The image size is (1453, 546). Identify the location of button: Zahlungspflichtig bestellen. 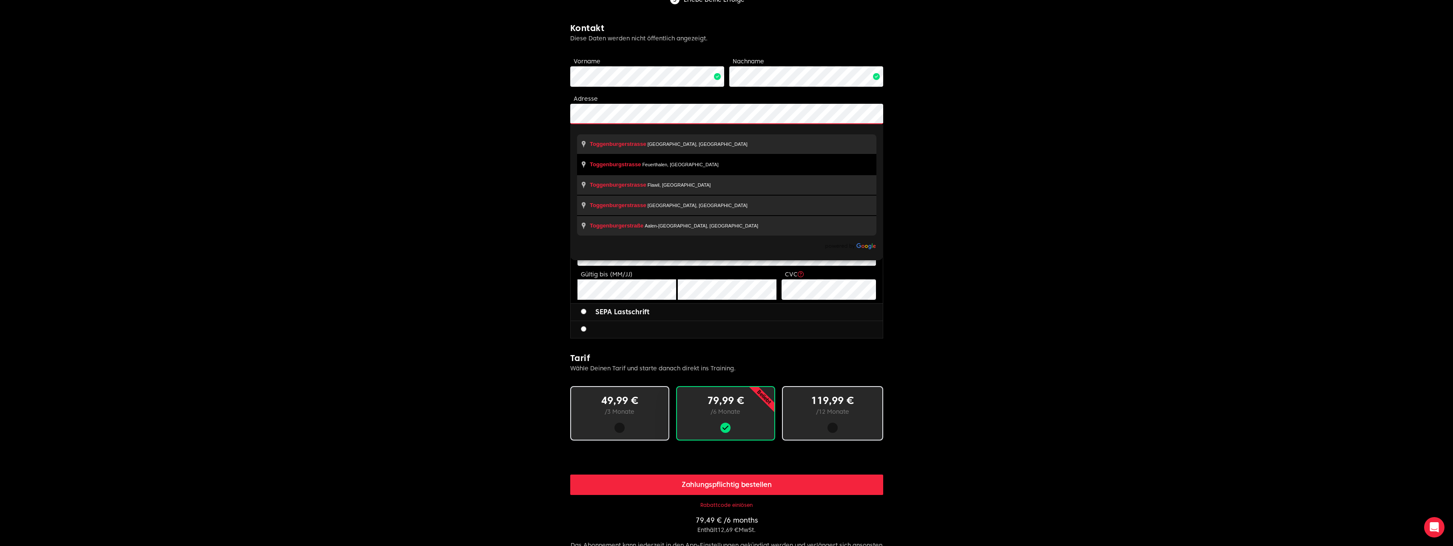
(727, 485).